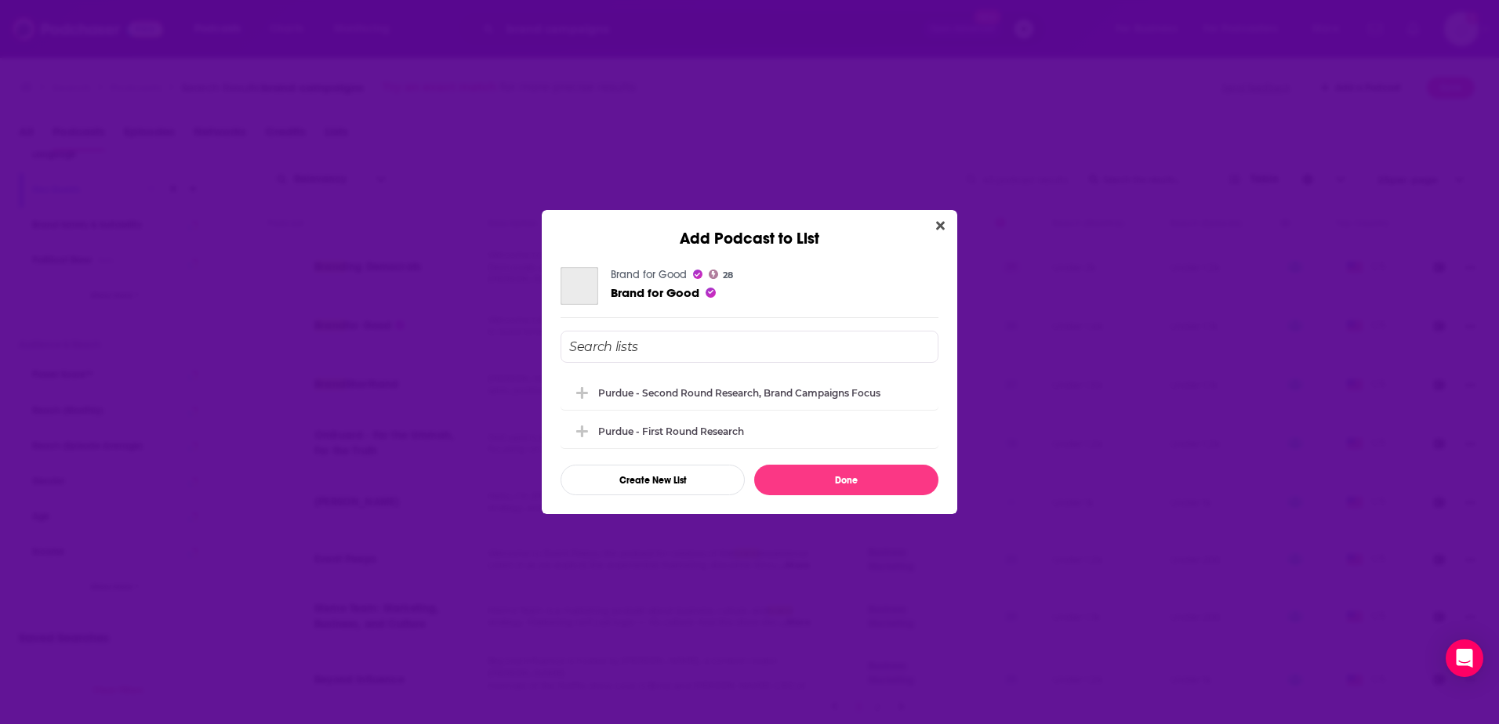  What do you see at coordinates (720, 274) in the screenshot?
I see `a: 28` at bounding box center [720, 274].